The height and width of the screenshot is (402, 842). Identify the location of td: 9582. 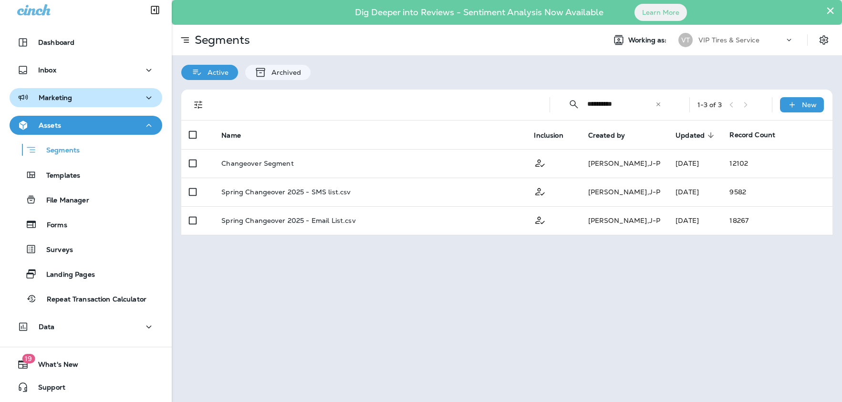
(777, 192).